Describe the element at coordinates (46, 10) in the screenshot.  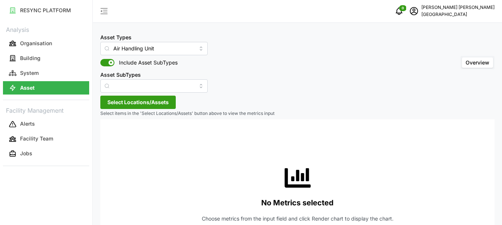
I see `button: RESYNC PLATFORM` at that location.